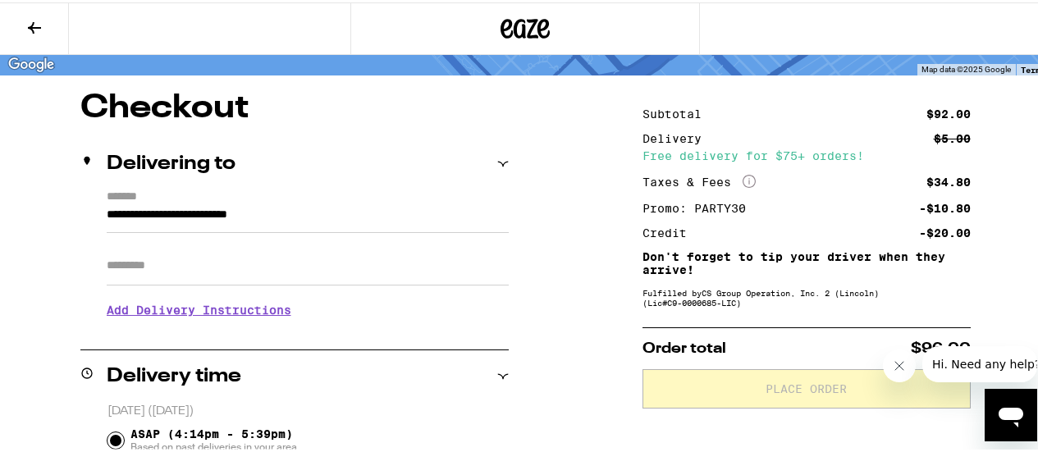  I want to click on span: Place Order, so click(806, 386).